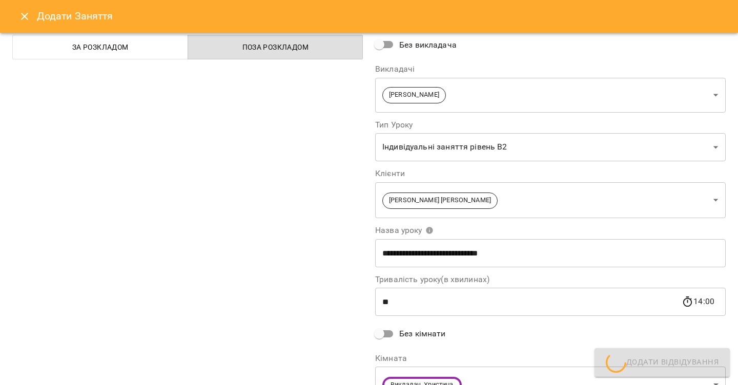 This screenshot has height=385, width=738. I want to click on label: Тип Уроку, so click(550, 125).